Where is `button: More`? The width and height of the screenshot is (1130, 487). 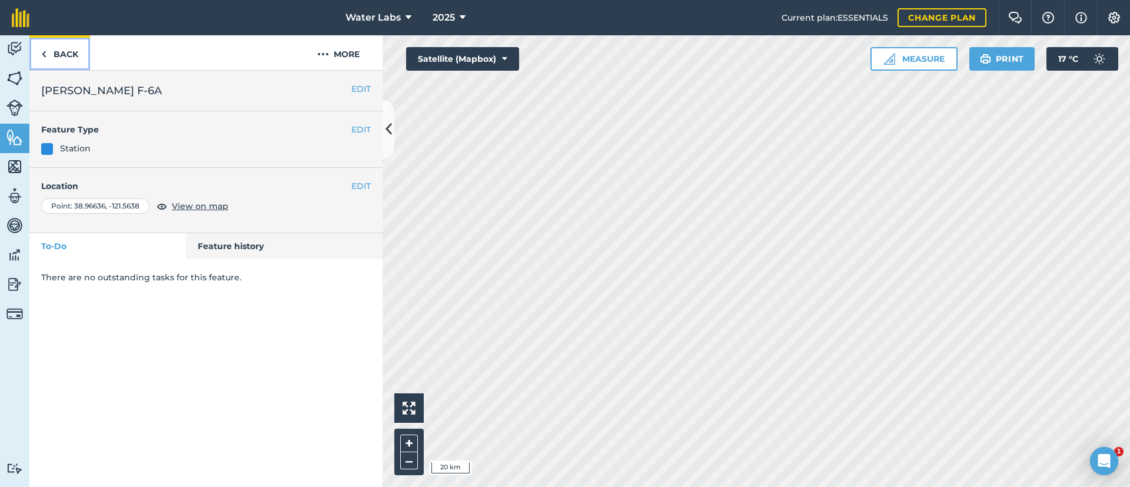
button: More is located at coordinates (338, 52).